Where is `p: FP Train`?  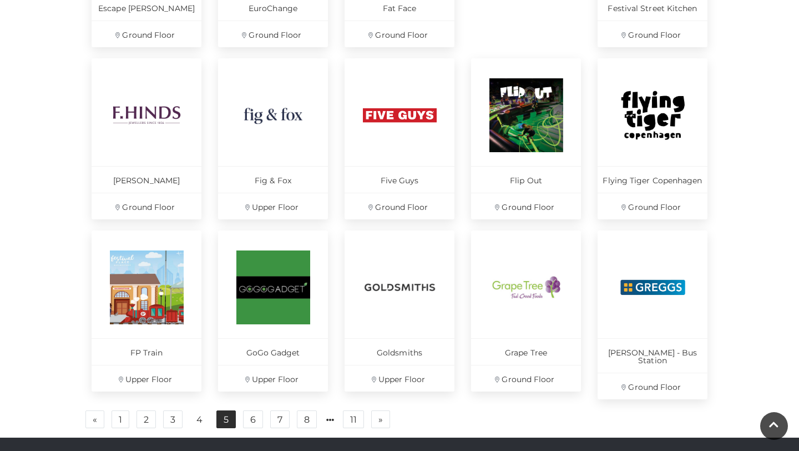 p: FP Train is located at coordinates (146, 351).